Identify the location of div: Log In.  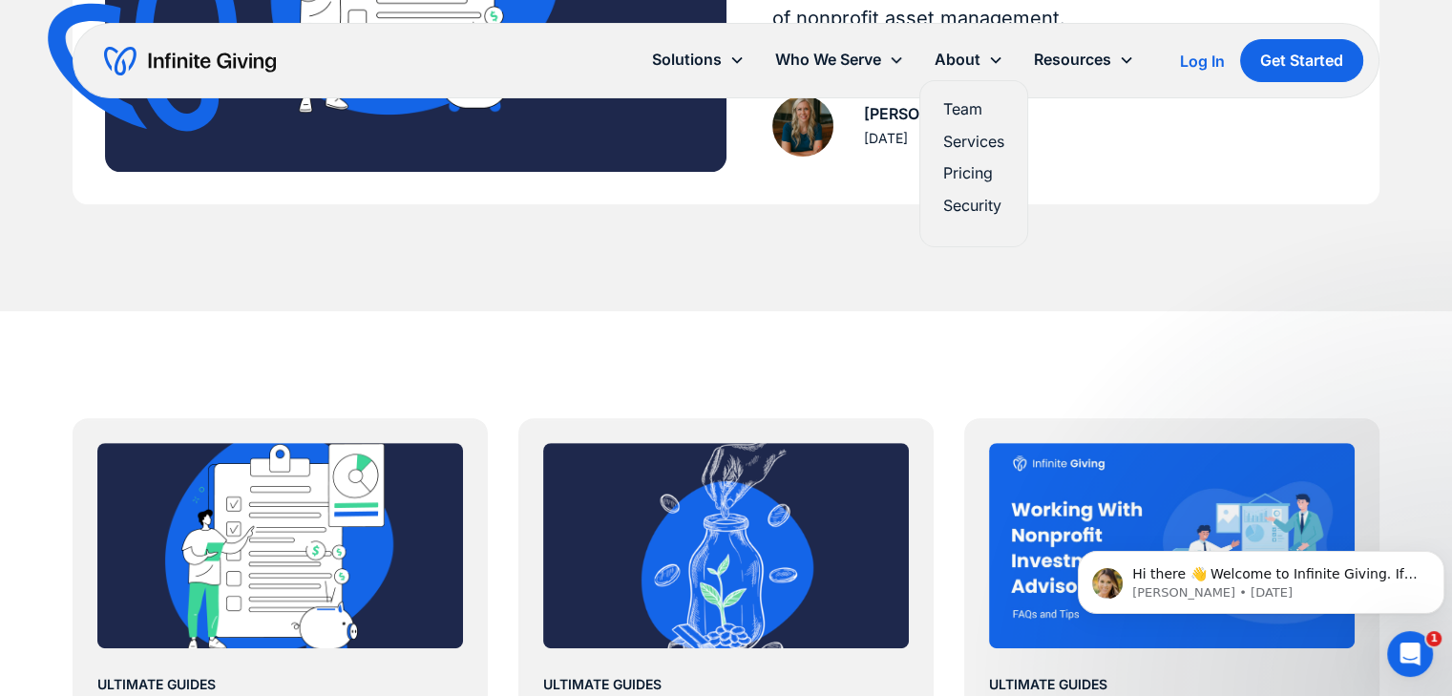
(1202, 61).